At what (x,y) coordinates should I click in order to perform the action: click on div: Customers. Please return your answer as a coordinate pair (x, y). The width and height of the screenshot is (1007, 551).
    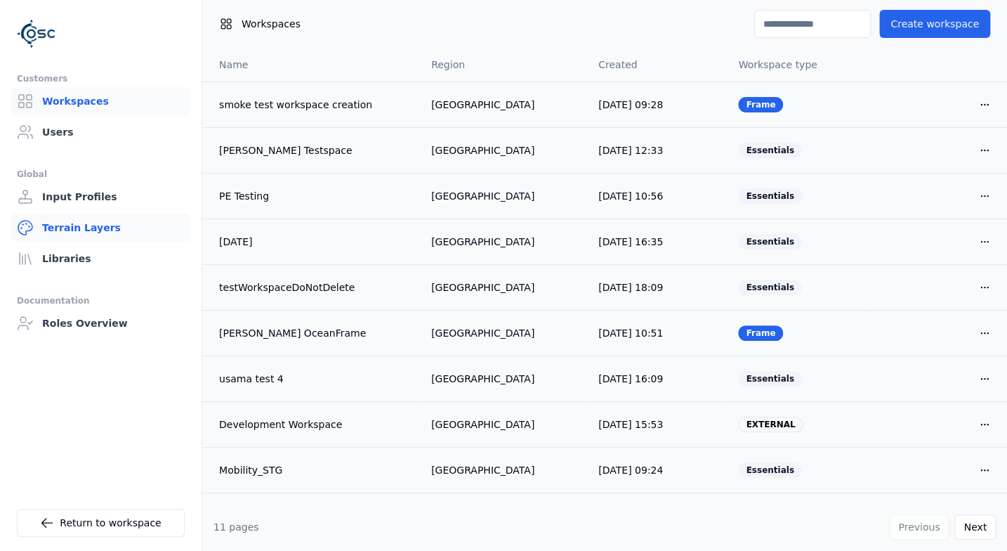
    Looking at the image, I should click on (100, 79).